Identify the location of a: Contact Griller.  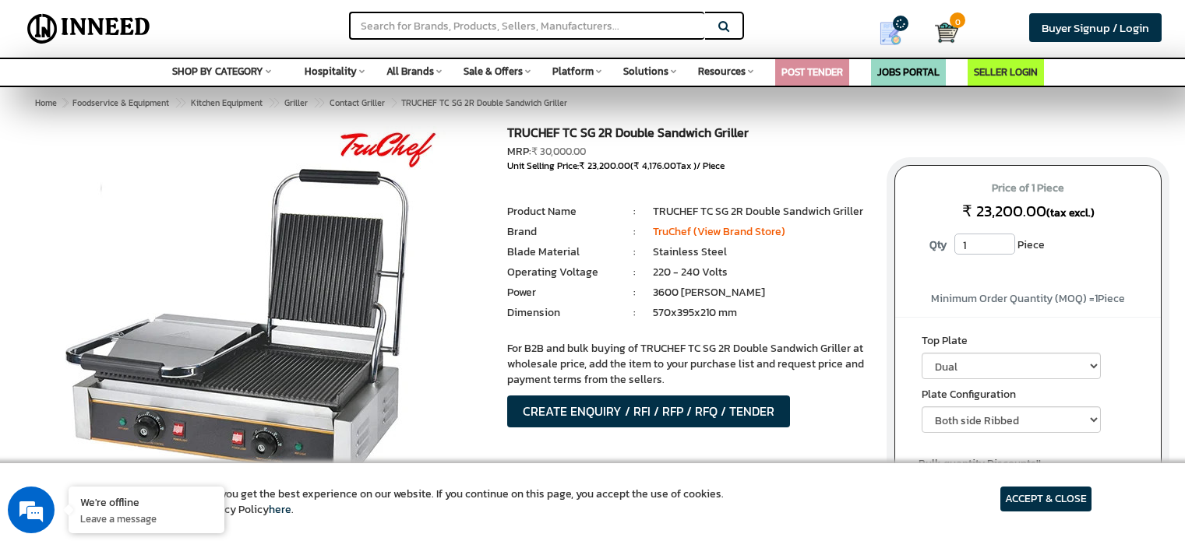
(357, 103).